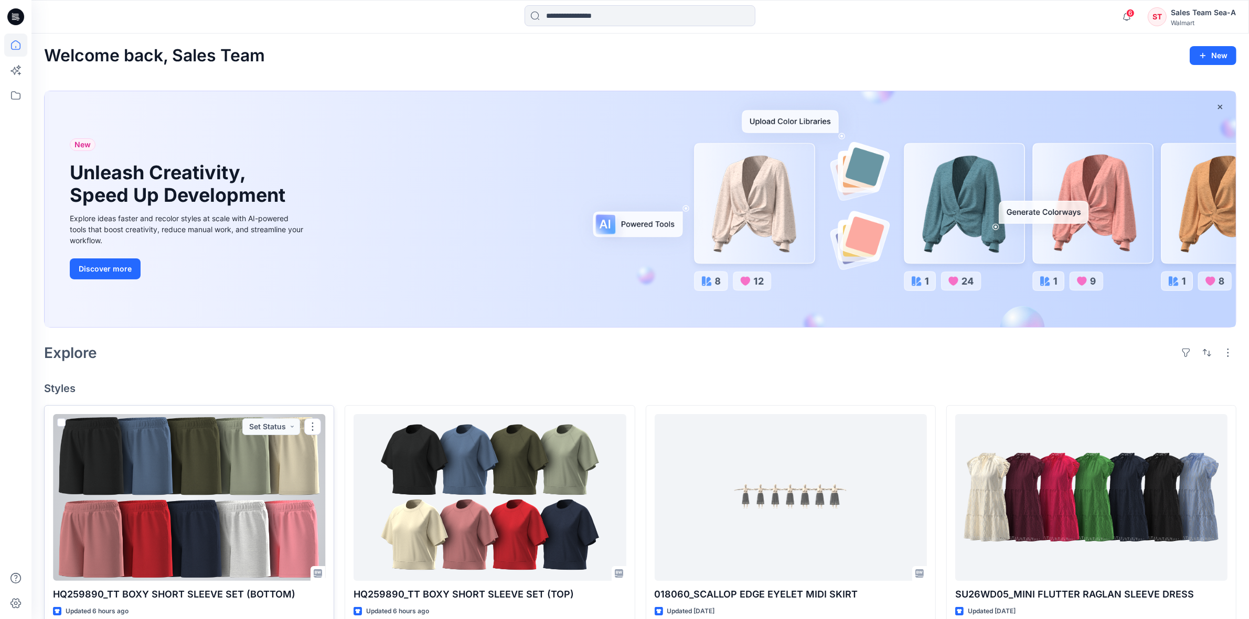 The width and height of the screenshot is (1249, 619). What do you see at coordinates (1203, 23) in the screenshot?
I see `div: Walmart` at bounding box center [1203, 23].